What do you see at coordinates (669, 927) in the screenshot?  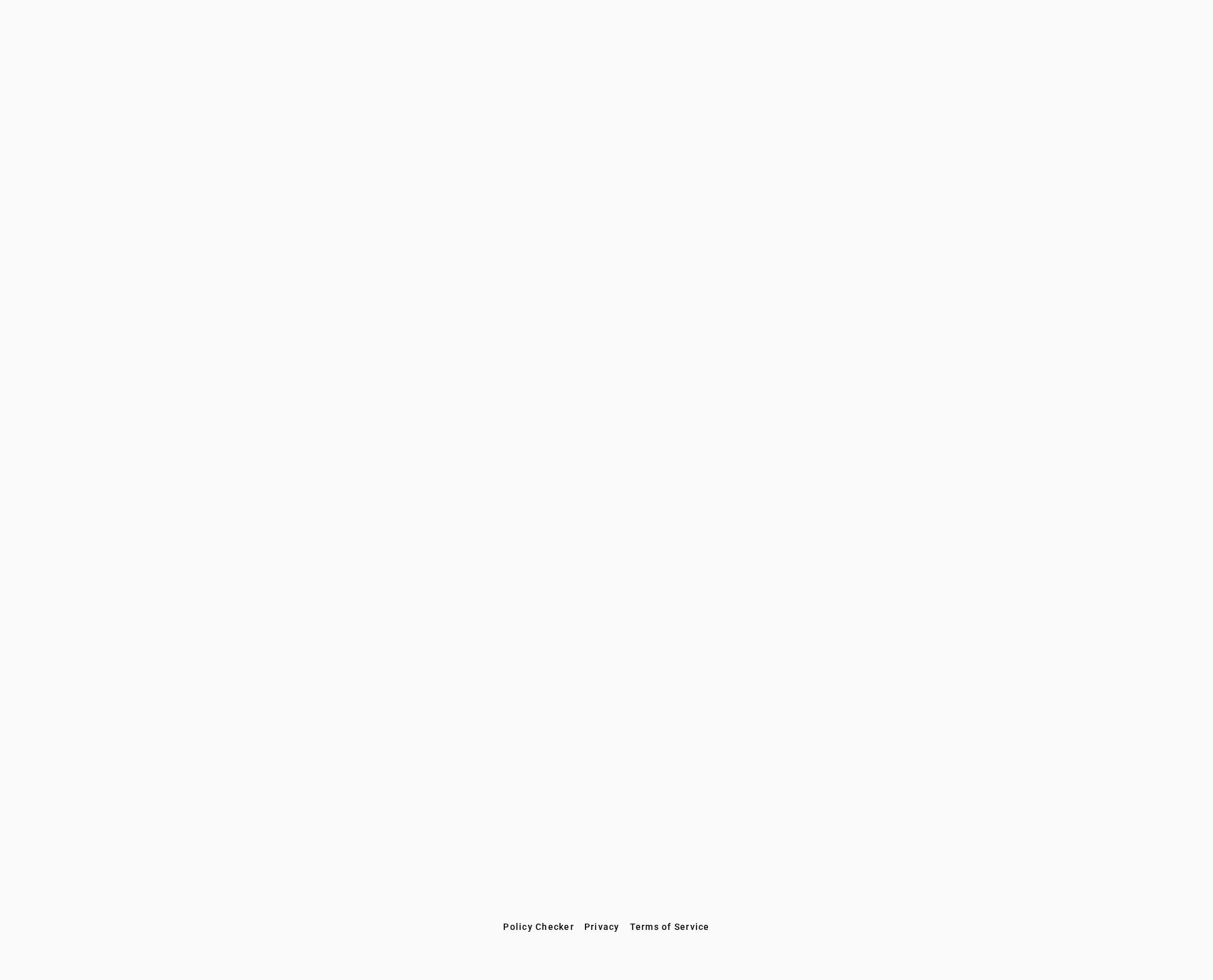 I see `span: Terms of Service` at bounding box center [669, 927].